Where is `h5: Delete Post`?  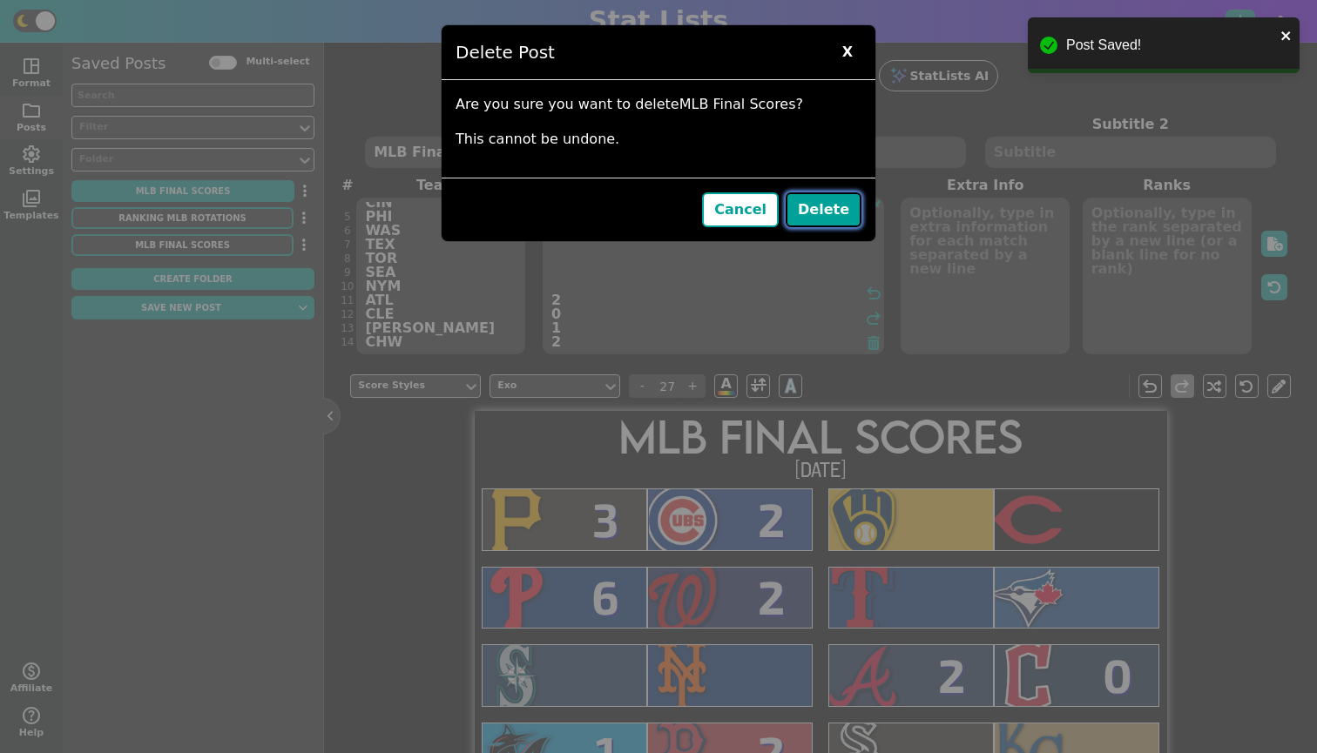
h5: Delete Post is located at coordinates (505, 52).